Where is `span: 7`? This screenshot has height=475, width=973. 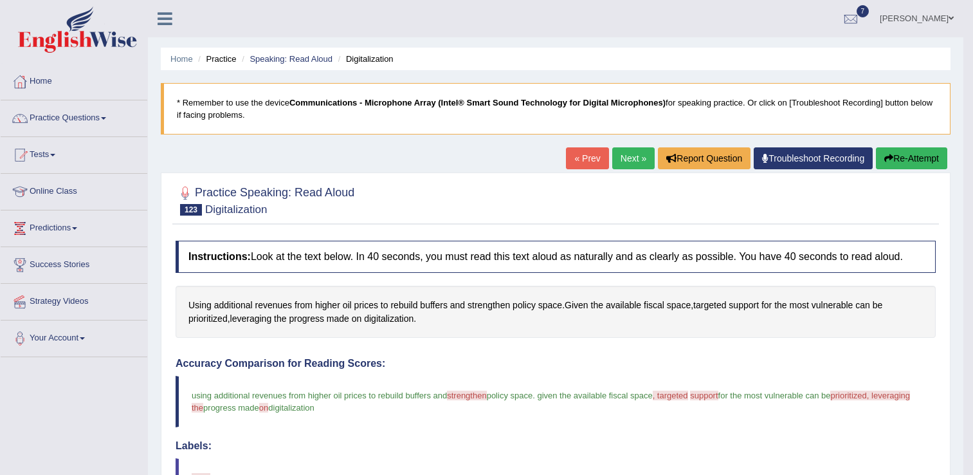
span: 7 is located at coordinates (863, 11).